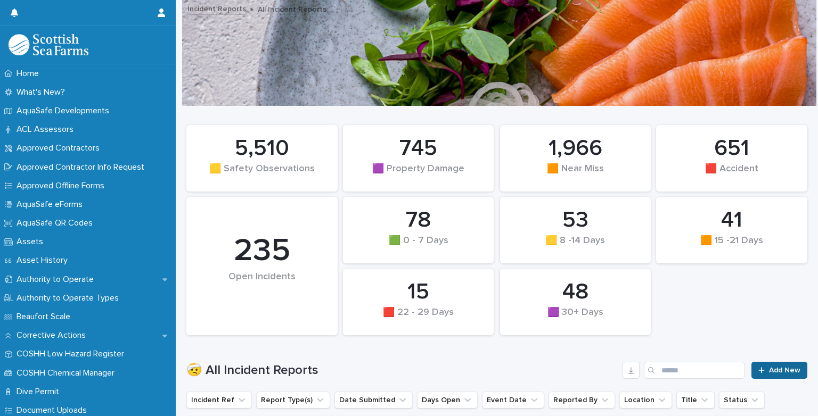  I want to click on p: Authority to Operate Types, so click(70, 298).